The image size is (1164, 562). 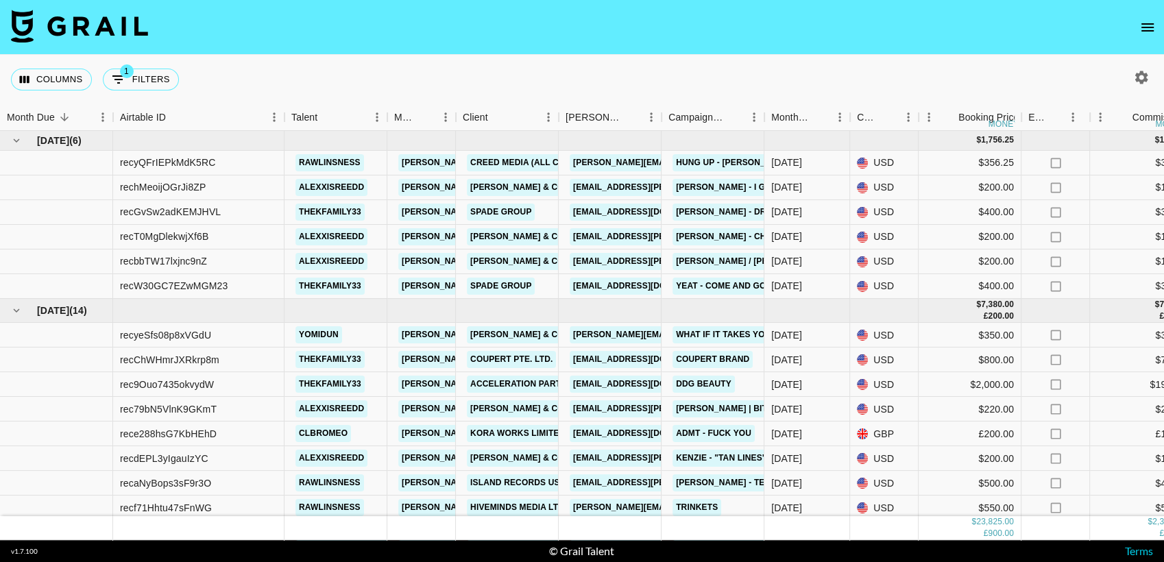 I want to click on div: recW30GC7EZwMGM23, so click(x=173, y=286).